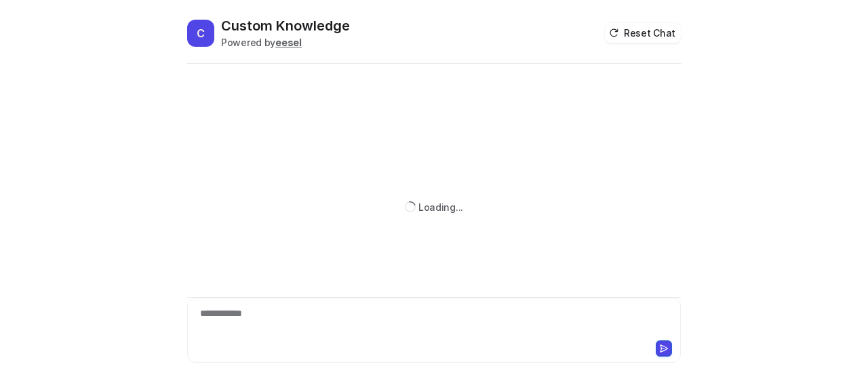  I want to click on button: Reset Chat, so click(643, 33).